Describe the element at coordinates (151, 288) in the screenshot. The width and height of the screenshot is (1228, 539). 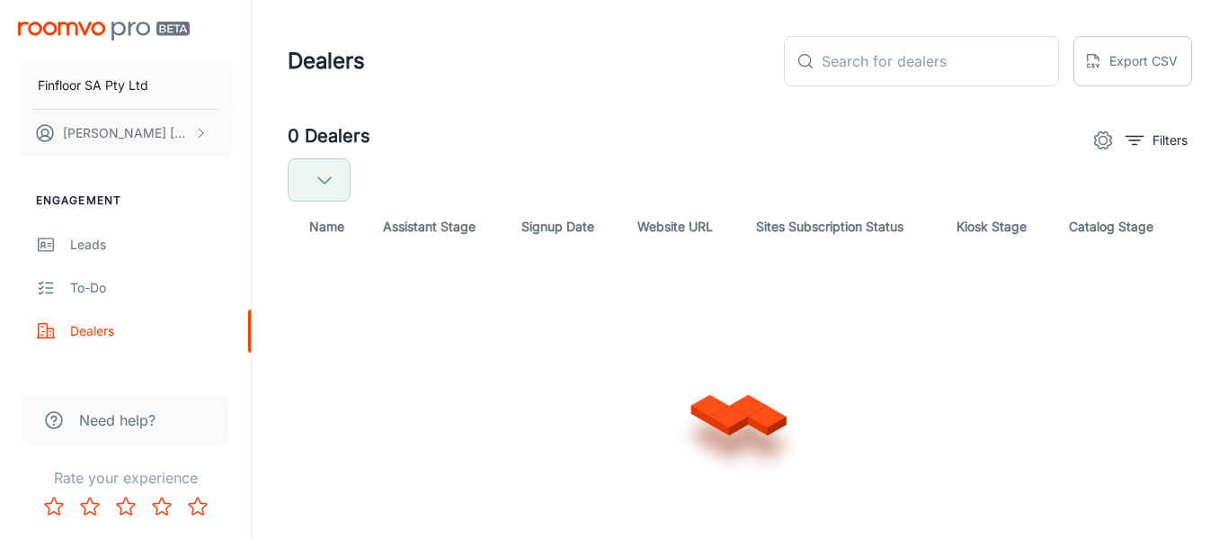
I see `div: To-do` at that location.